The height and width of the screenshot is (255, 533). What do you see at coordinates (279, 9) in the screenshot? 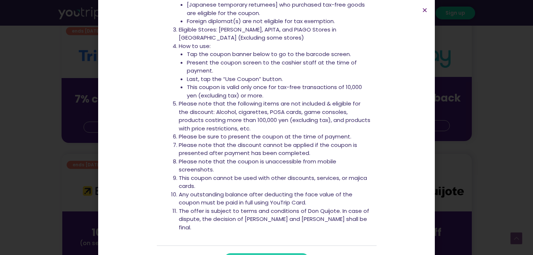
I see `li: [Japanese temporary returnees] who purchased tax-free goods are eligible for the coupon.` at bounding box center [279, 9].